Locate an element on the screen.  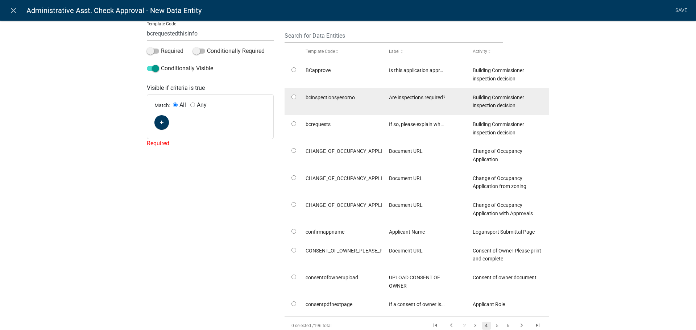
span: Are inspections required? is located at coordinates (417, 98).